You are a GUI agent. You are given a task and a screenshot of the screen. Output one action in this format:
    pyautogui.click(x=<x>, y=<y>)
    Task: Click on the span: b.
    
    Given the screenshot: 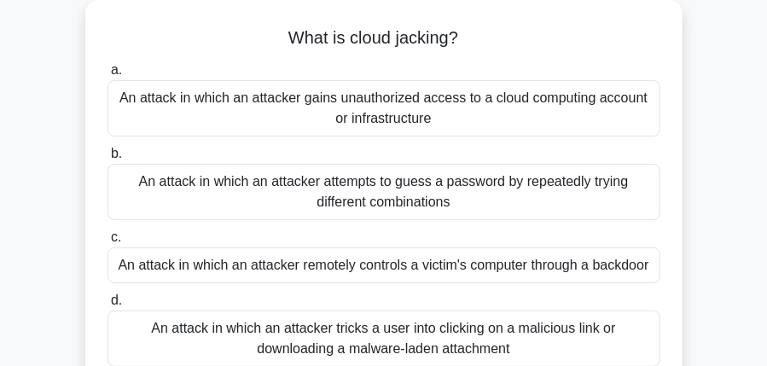 What is the action you would take?
    pyautogui.click(x=116, y=153)
    